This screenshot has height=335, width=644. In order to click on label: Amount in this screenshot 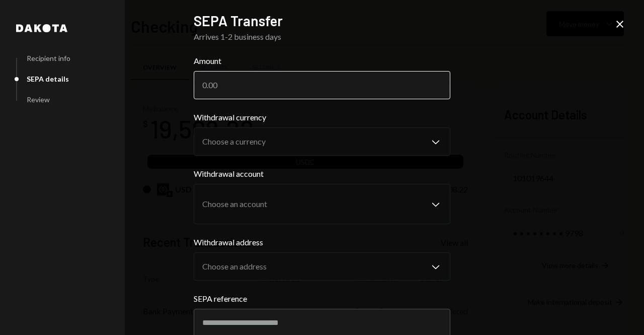, I will do `click(322, 61)`.